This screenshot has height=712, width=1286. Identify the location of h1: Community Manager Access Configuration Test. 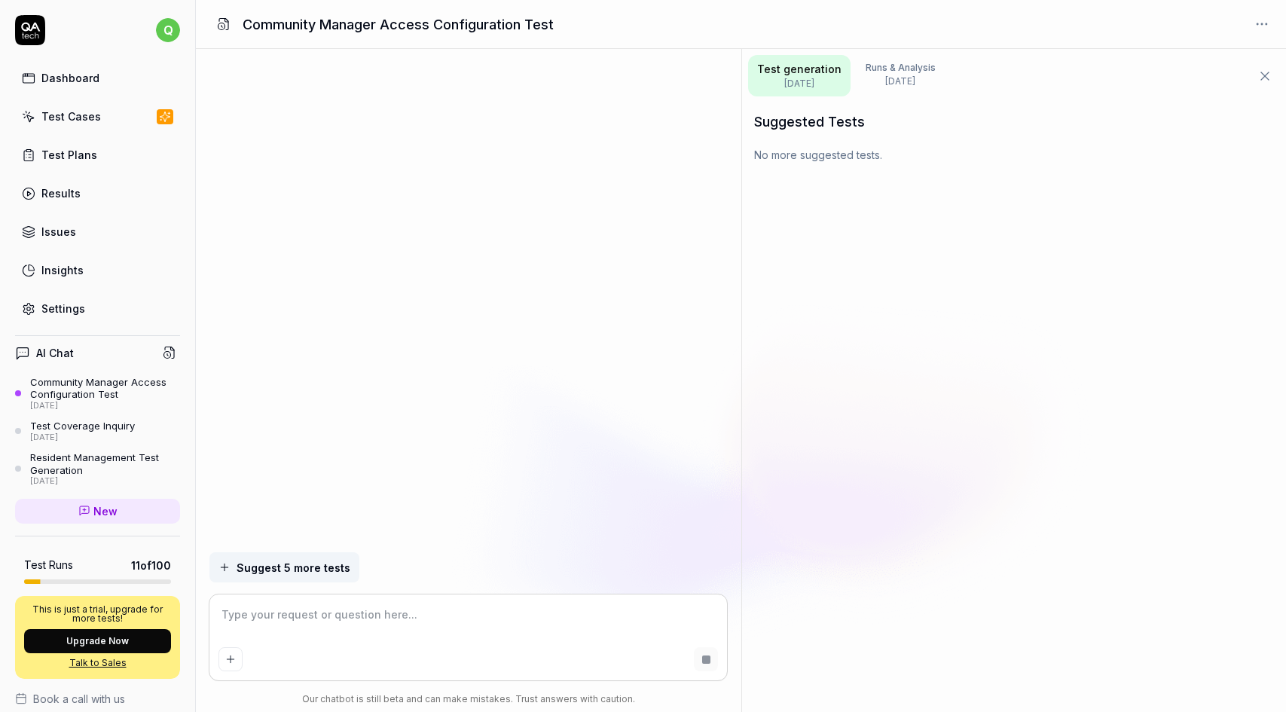
(398, 24).